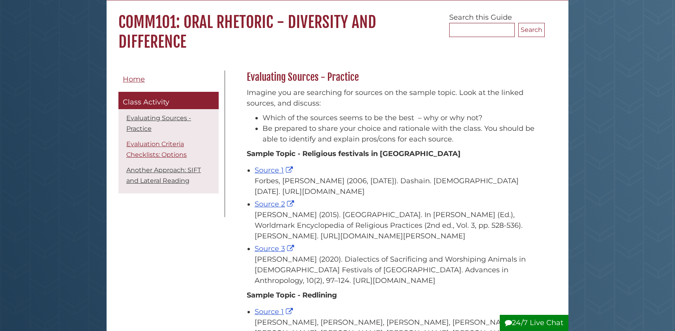  Describe the element at coordinates (168, 79) in the screenshot. I see `a: Home` at that location.